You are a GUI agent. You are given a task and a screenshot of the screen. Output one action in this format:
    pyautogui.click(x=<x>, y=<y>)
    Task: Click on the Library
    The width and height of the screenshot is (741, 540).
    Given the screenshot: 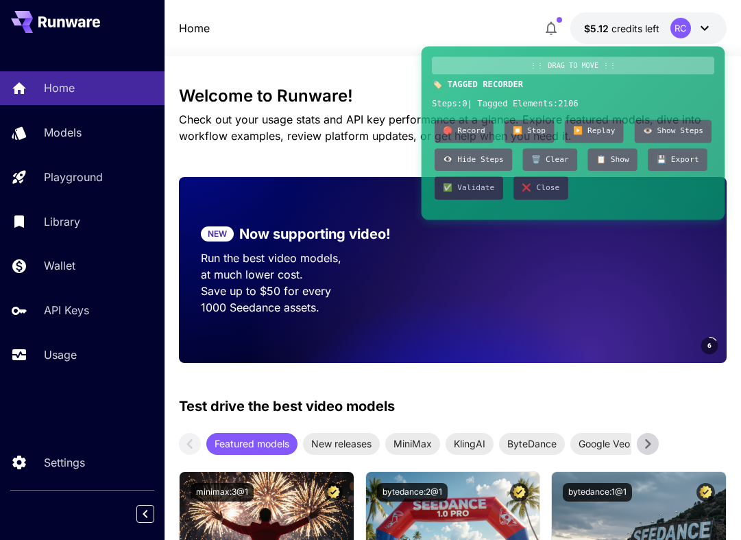 What is the action you would take?
    pyautogui.click(x=62, y=221)
    